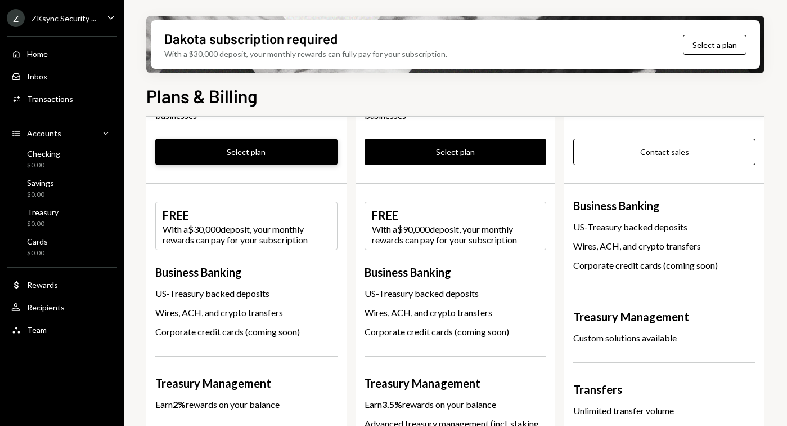 The height and width of the screenshot is (426, 787). I want to click on div: ZKsync Security ..., so click(64, 18).